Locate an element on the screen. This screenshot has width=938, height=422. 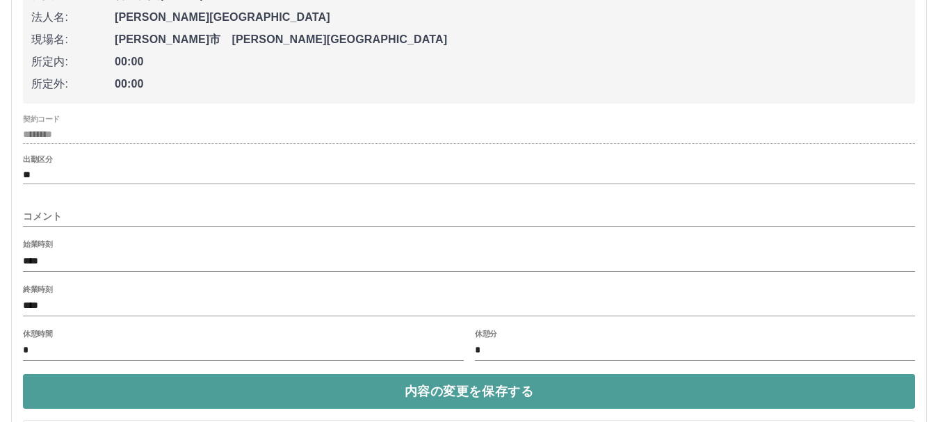
label: 出勤区分 is located at coordinates (38, 159).